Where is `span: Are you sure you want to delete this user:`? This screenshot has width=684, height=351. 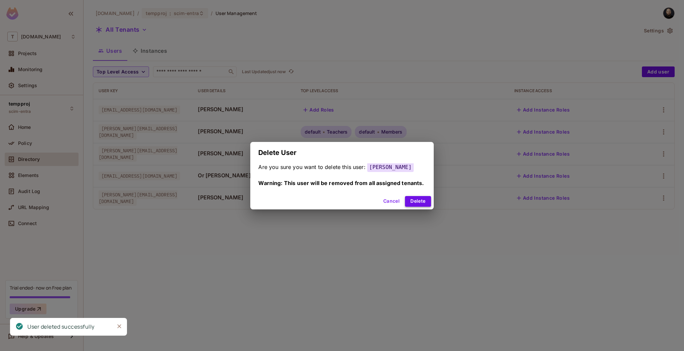
span: Are you sure you want to delete this user: is located at coordinates (312, 167).